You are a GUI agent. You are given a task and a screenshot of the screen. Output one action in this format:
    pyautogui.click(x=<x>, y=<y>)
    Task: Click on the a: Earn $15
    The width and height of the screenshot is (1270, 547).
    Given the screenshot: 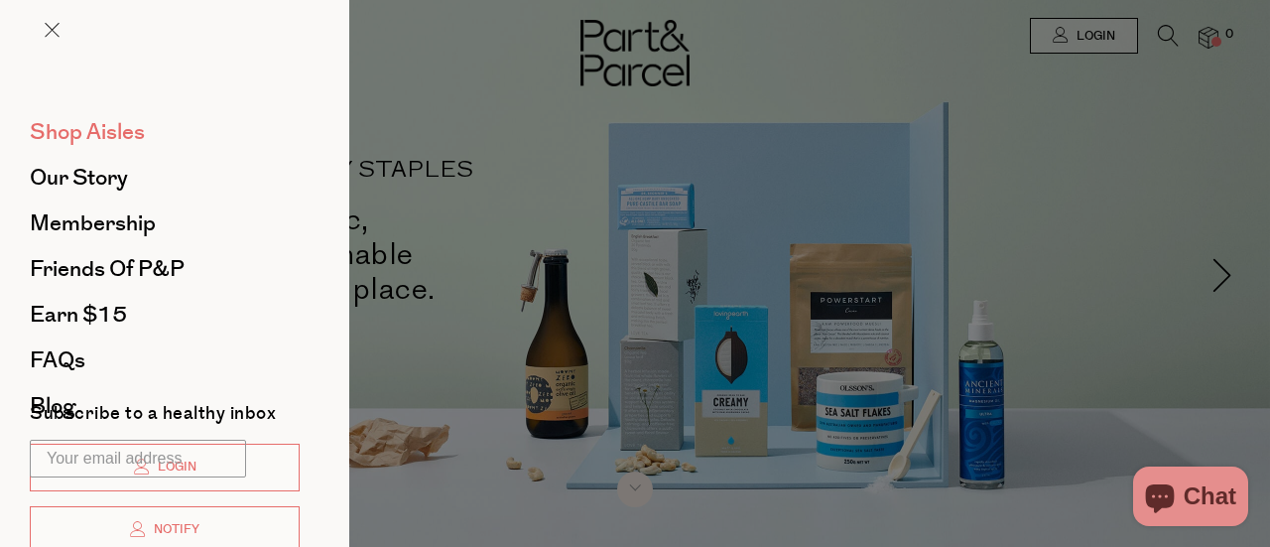 What is the action you would take?
    pyautogui.click(x=165, y=315)
    